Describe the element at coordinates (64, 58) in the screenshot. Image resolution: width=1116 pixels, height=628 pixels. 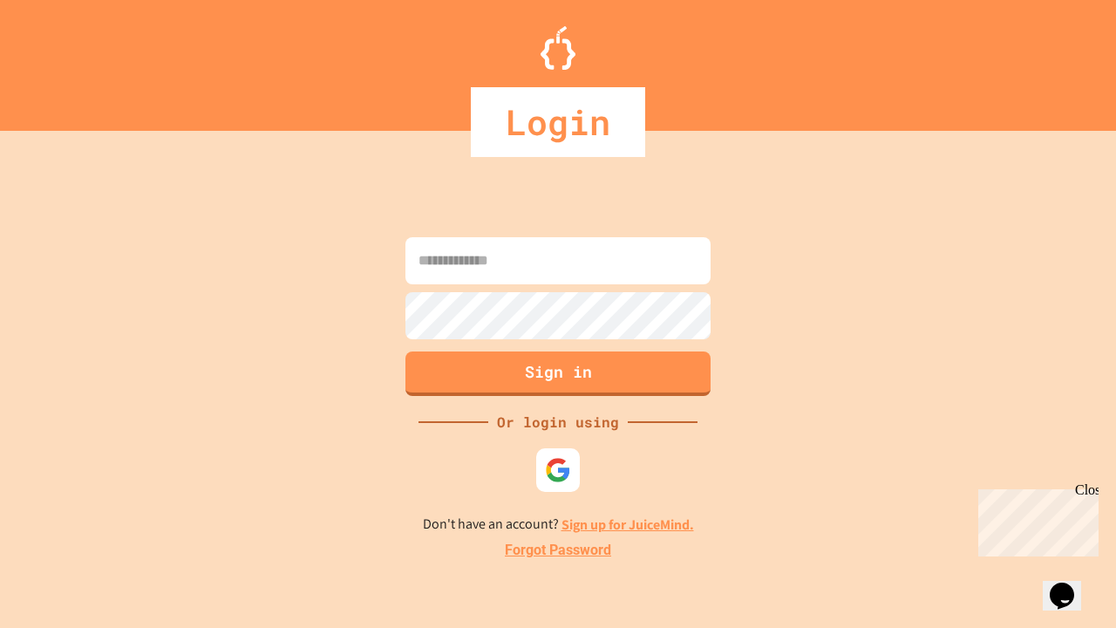
I see `div: Chat with us now!Close` at that location.